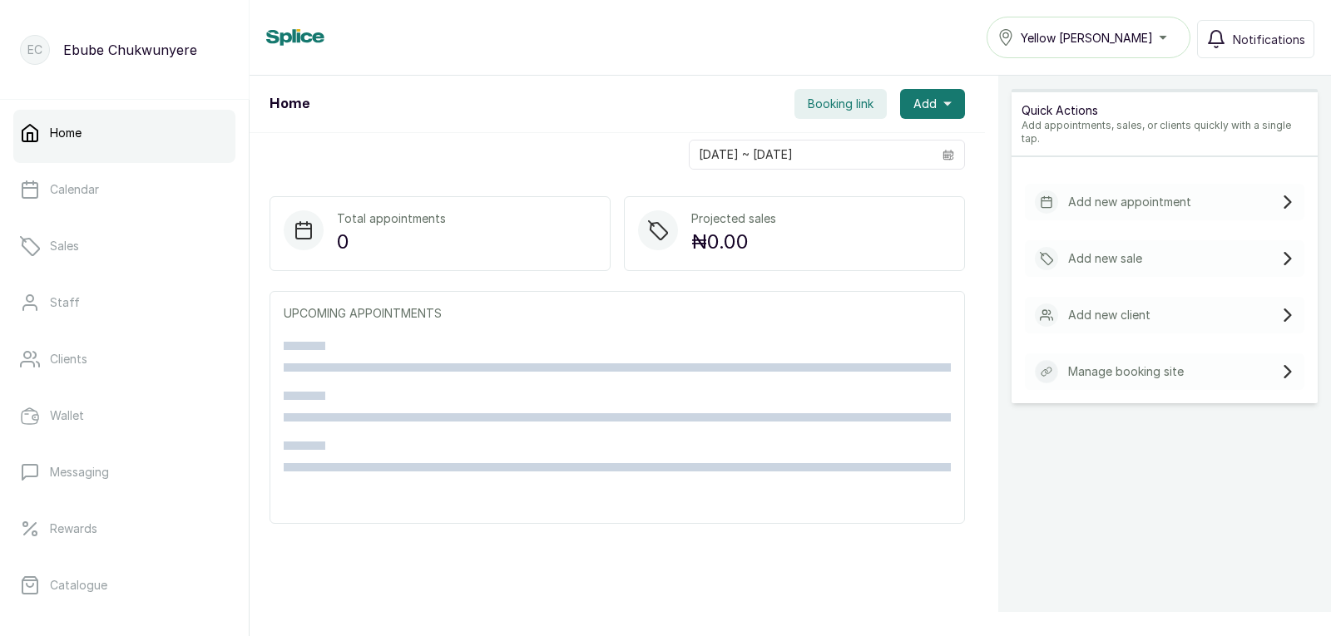 The image size is (1331, 636). What do you see at coordinates (1126, 372) in the screenshot?
I see `p: Manage booking site` at bounding box center [1126, 372].